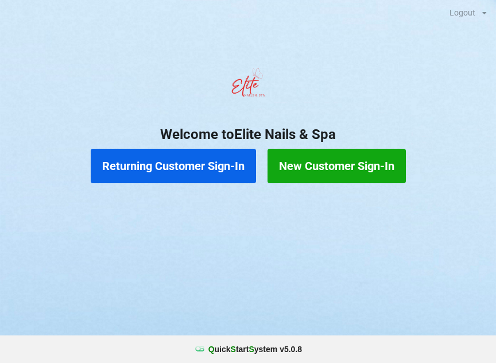 Image resolution: width=496 pixels, height=363 pixels. Describe the element at coordinates (248, 86) in the screenshot. I see `img: EliteNailsSpa-Logo1.png` at that location.